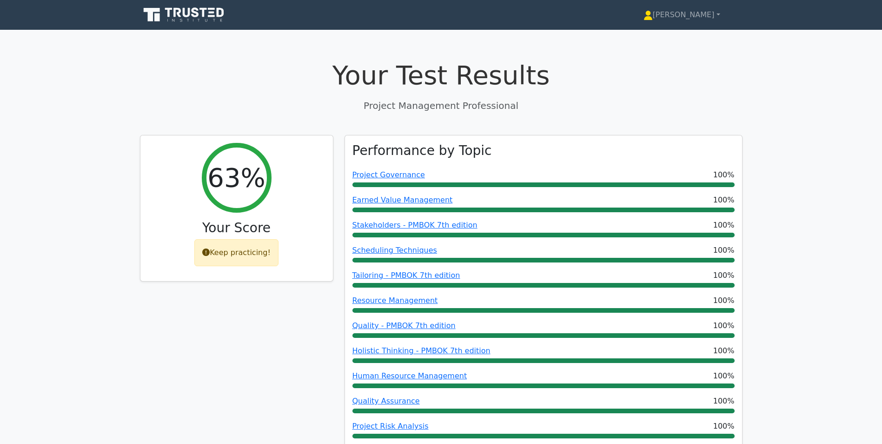  I want to click on a: Project Risk Analysis, so click(391, 426).